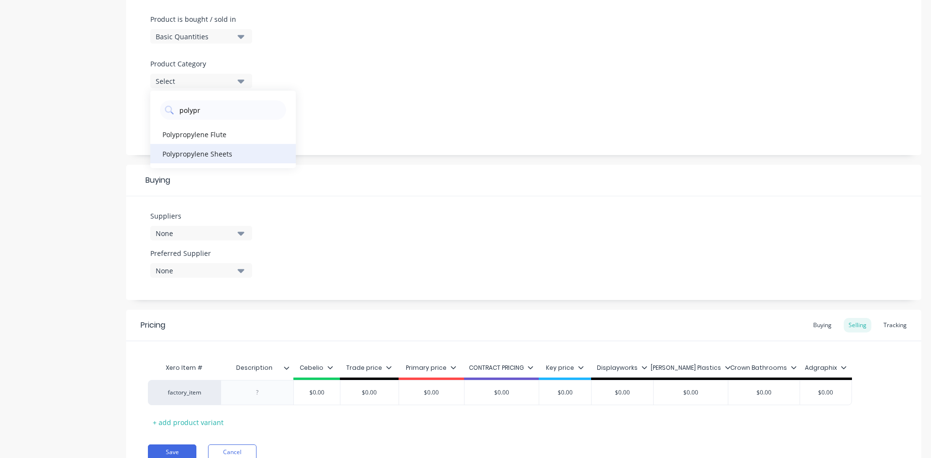  Describe the element at coordinates (223, 154) in the screenshot. I see `div: Polypropylene Sheets` at that location.